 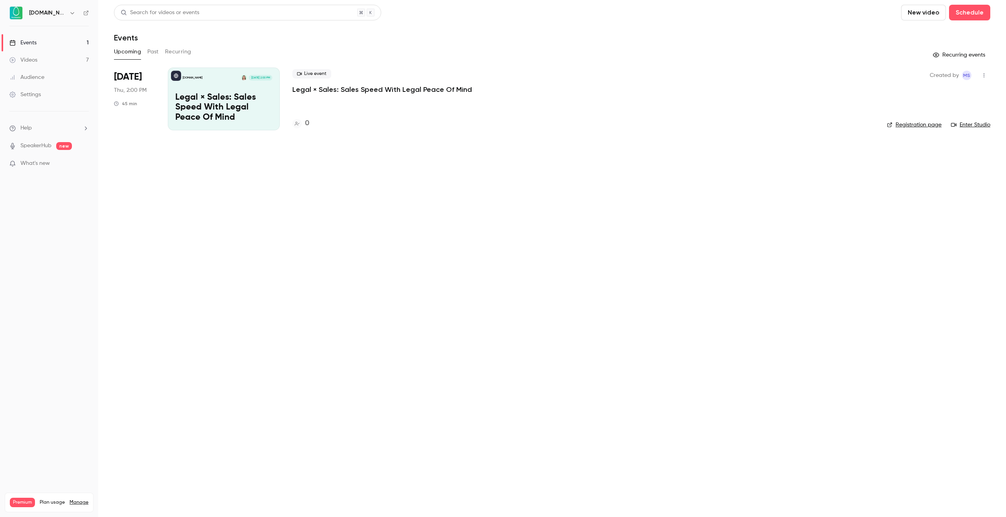 I want to click on div: Settings, so click(x=25, y=95).